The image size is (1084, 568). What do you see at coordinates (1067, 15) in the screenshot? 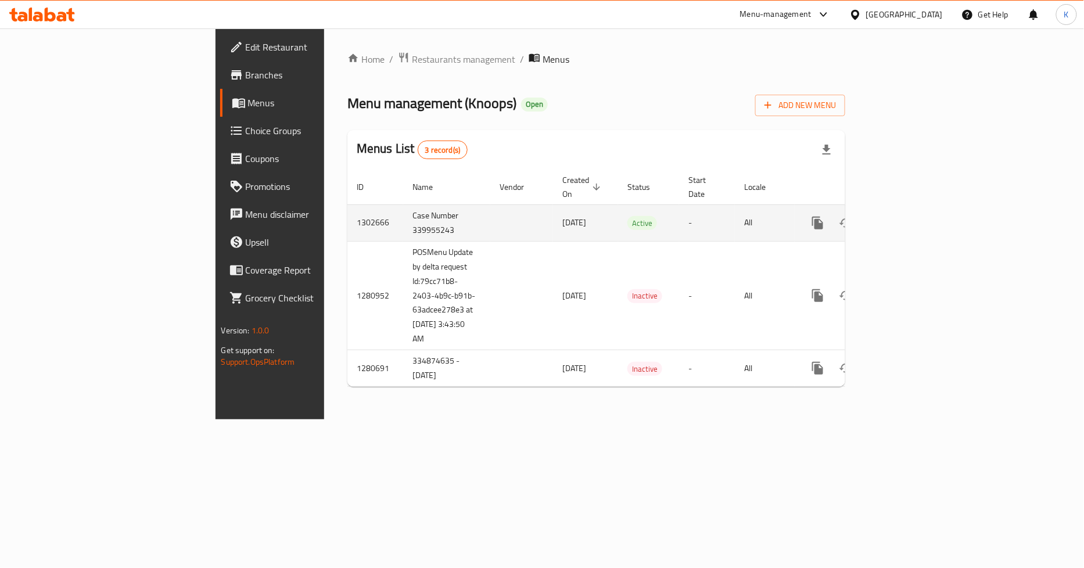
I see `span: K` at bounding box center [1067, 15].